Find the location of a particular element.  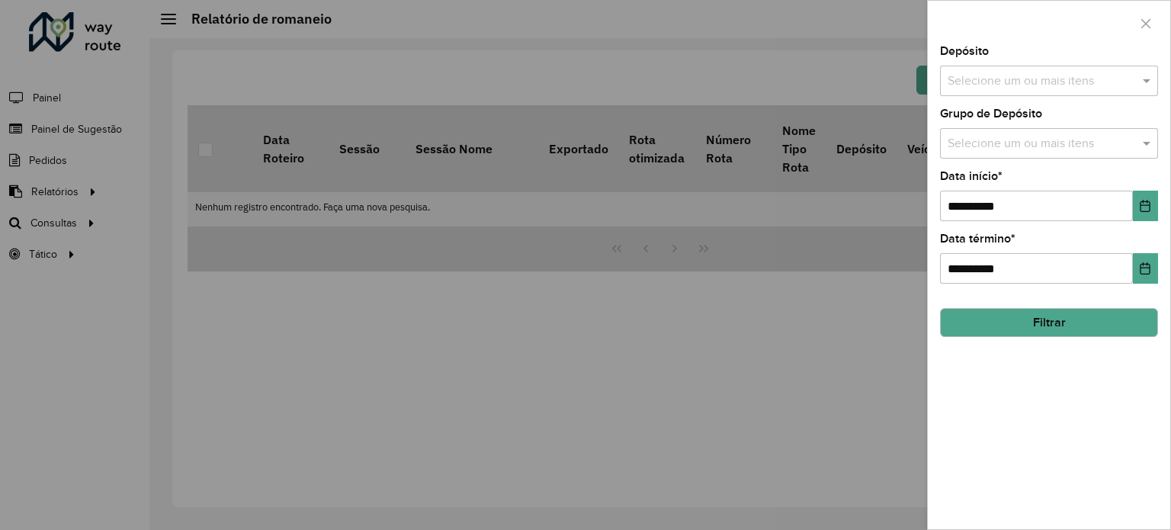

label: Data término is located at coordinates (977, 239).